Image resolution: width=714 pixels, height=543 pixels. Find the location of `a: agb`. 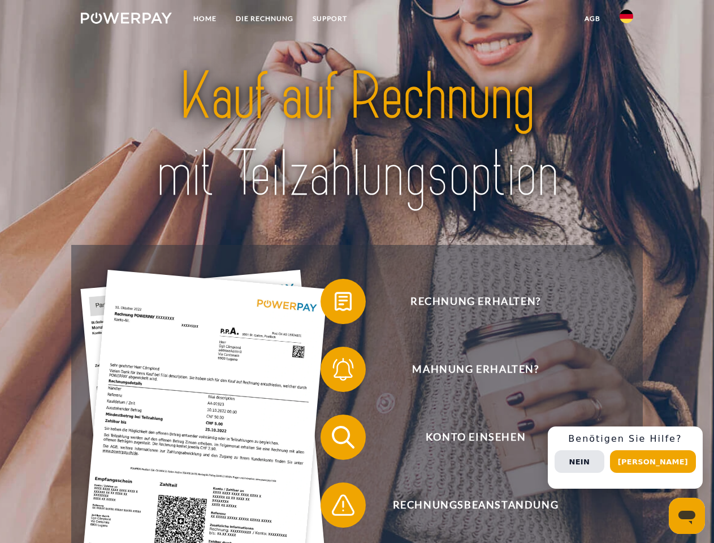

a: agb is located at coordinates (593, 19).